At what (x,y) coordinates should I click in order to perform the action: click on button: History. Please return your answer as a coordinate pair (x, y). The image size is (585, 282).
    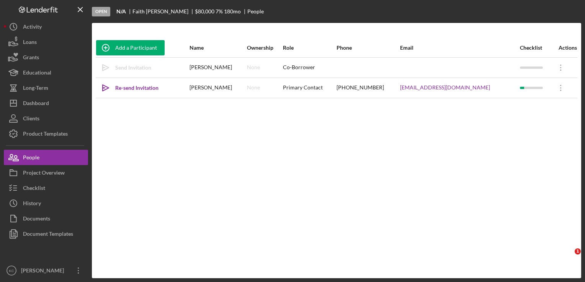
    Looking at the image, I should click on (46, 204).